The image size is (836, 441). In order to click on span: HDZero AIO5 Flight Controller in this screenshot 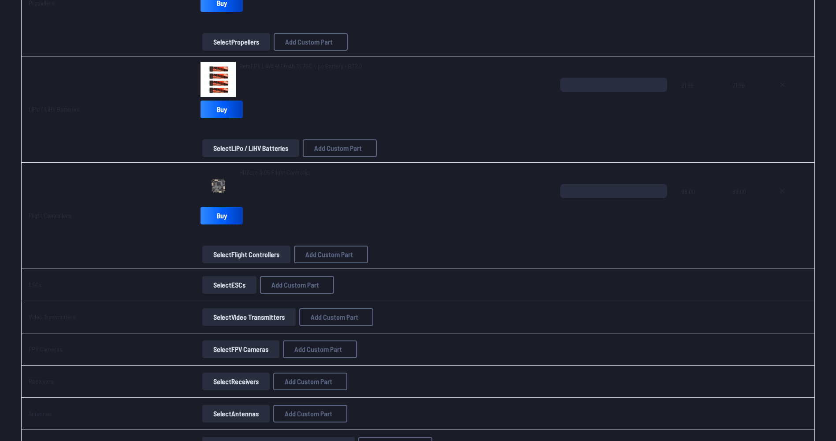, I will do `click(275, 172)`.